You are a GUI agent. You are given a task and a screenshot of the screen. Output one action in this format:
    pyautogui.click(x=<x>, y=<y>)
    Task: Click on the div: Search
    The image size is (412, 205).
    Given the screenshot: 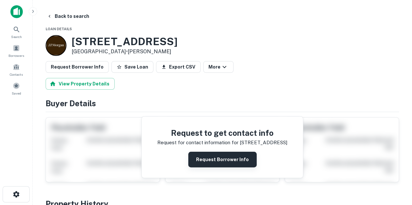 What is the action you would take?
    pyautogui.click(x=16, y=32)
    